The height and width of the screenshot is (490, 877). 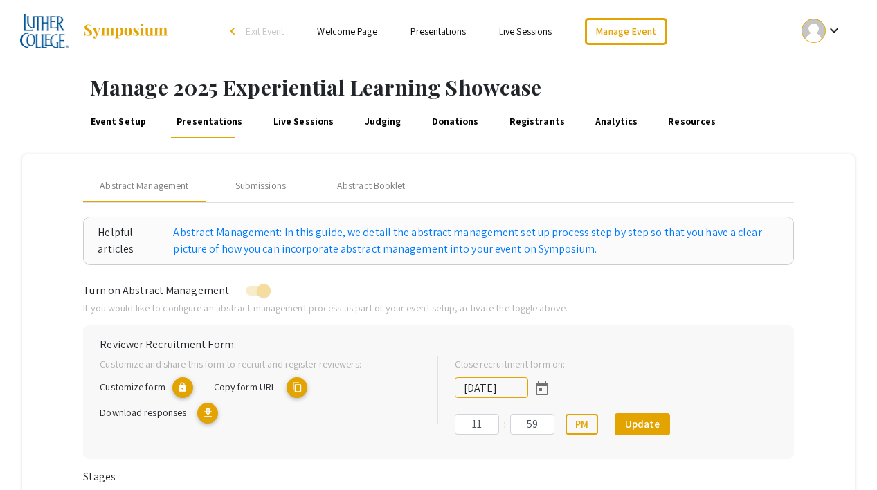 I want to click on mat-icon: Export responses, so click(x=208, y=413).